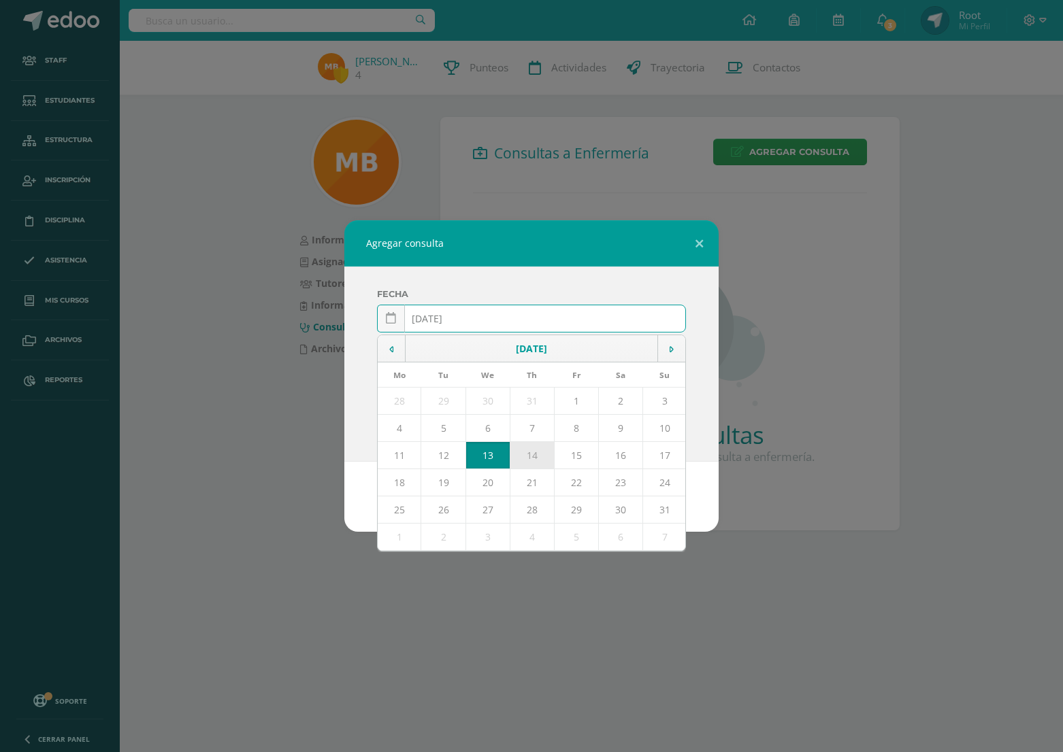 Image resolution: width=1063 pixels, height=752 pixels. What do you see at coordinates (531, 294) in the screenshot?
I see `label: Fecha` at bounding box center [531, 294].